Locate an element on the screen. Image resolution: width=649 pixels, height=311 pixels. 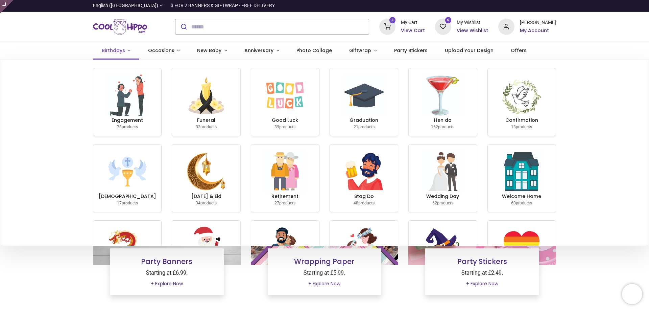
h6: View Cart is located at coordinates (413, 31).